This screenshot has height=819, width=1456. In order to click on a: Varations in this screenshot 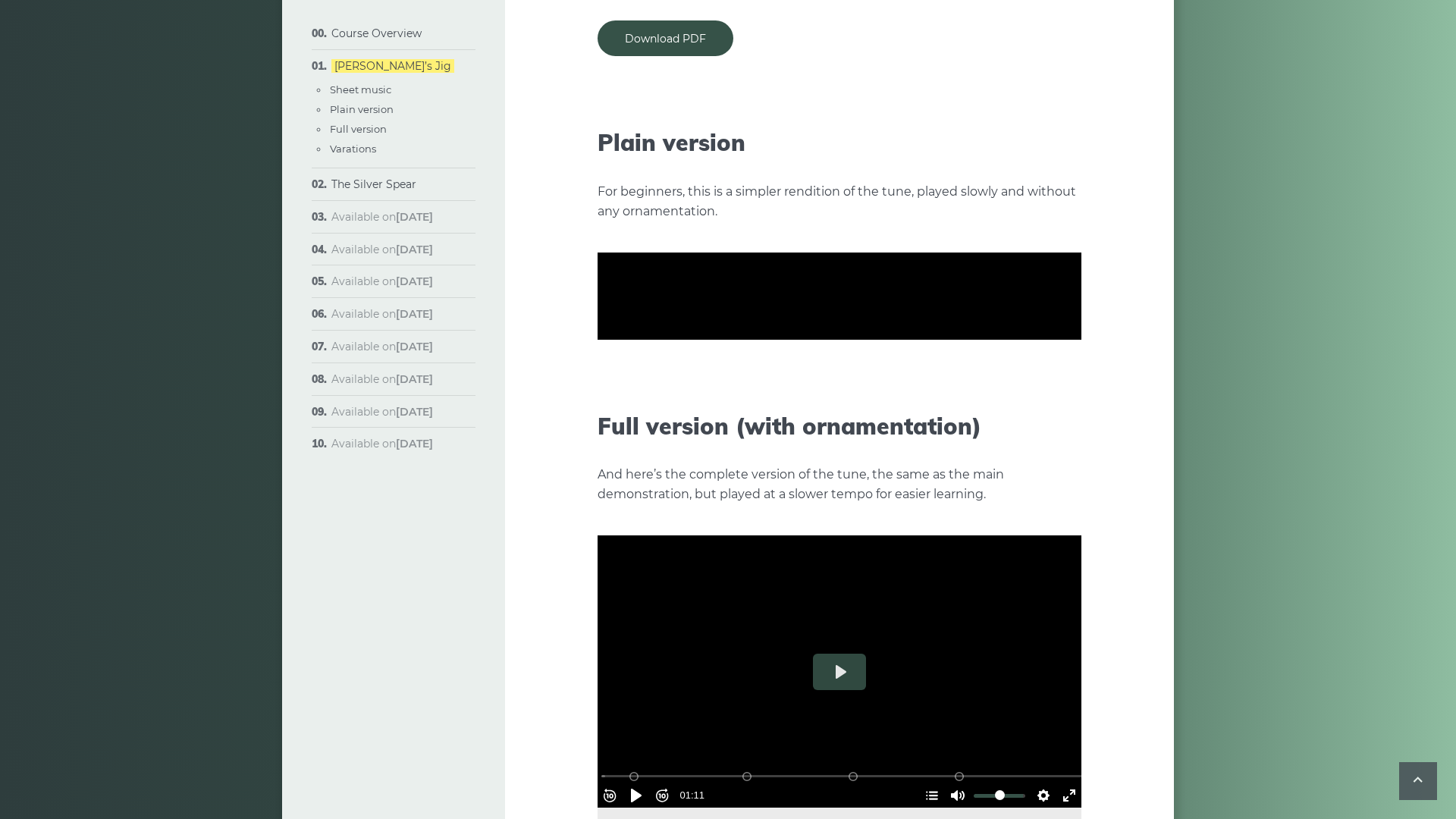, I will do `click(353, 149)`.